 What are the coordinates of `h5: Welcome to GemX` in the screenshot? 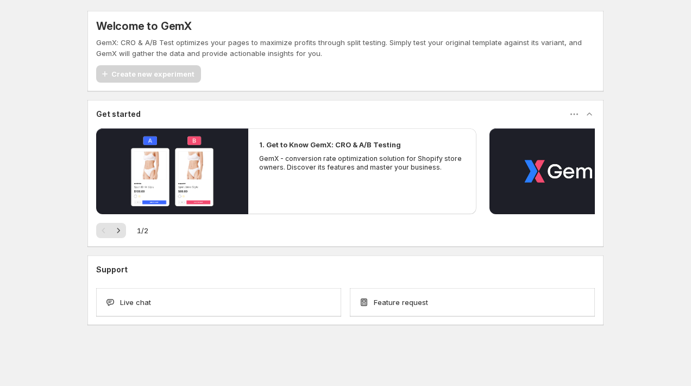 It's located at (144, 26).